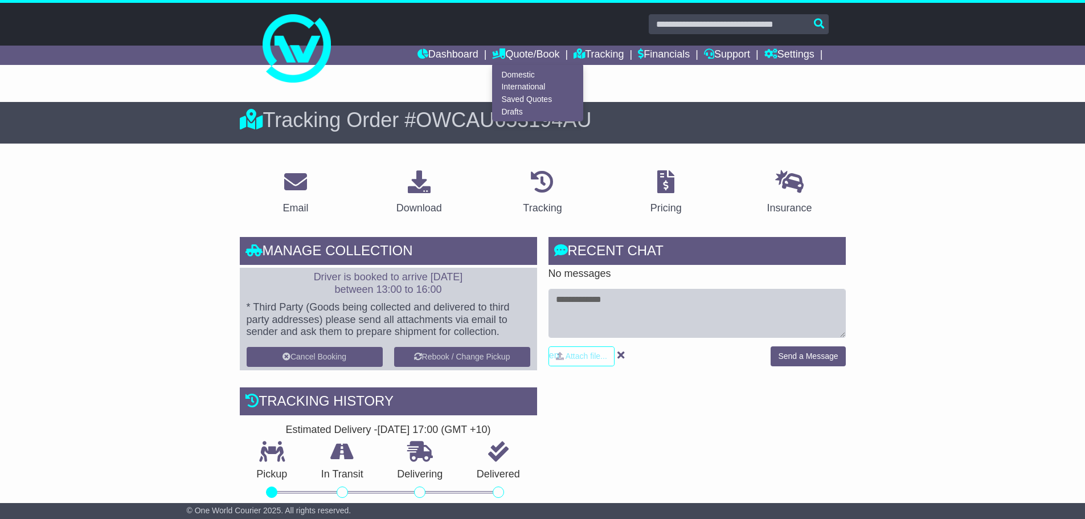 This screenshot has width=1085, height=519. Describe the element at coordinates (419, 193) in the screenshot. I see `a: Download` at that location.